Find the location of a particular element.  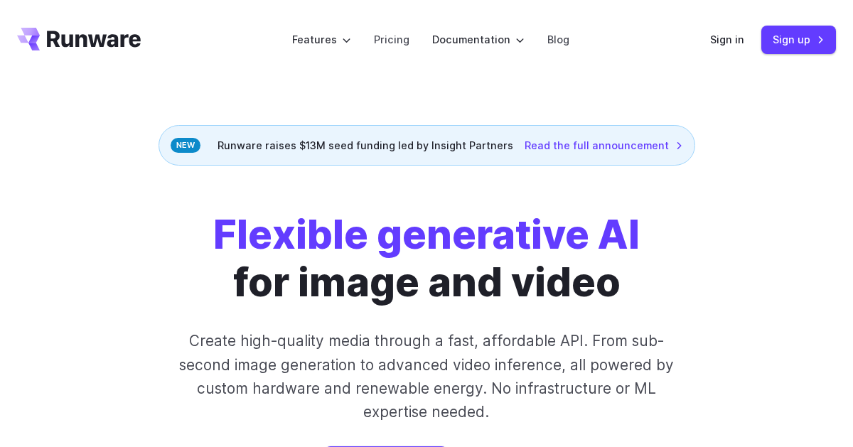

label: Documentation is located at coordinates (479, 39).